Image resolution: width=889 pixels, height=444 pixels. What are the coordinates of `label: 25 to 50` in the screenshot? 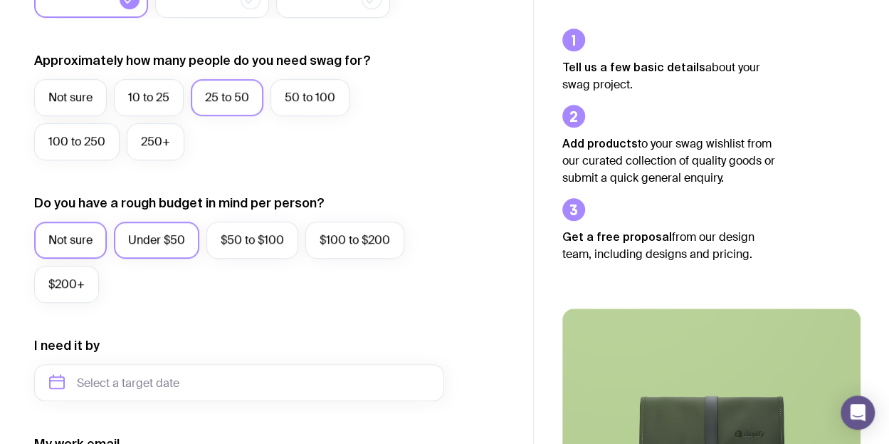 It's located at (227, 98).